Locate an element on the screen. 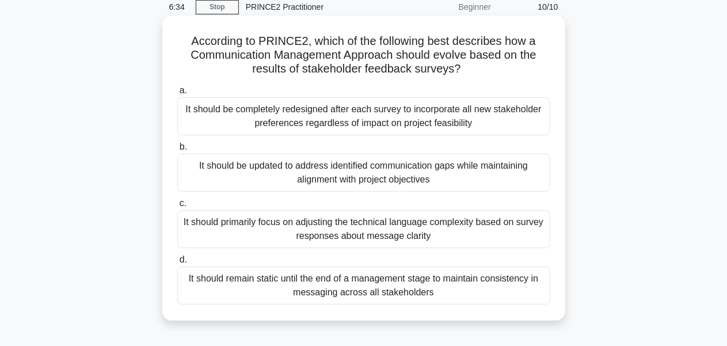  span: a. is located at coordinates (183, 90).